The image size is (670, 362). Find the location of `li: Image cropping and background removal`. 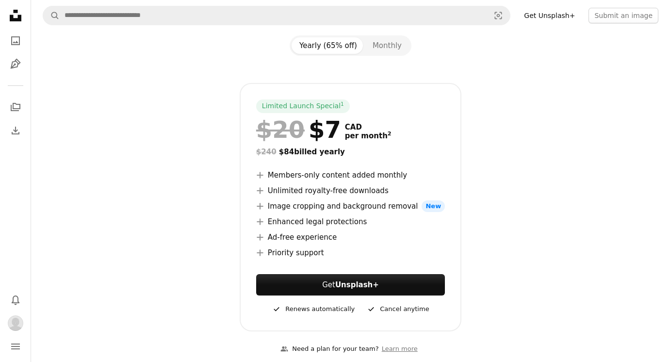

li: Image cropping and background removal is located at coordinates (350, 206).